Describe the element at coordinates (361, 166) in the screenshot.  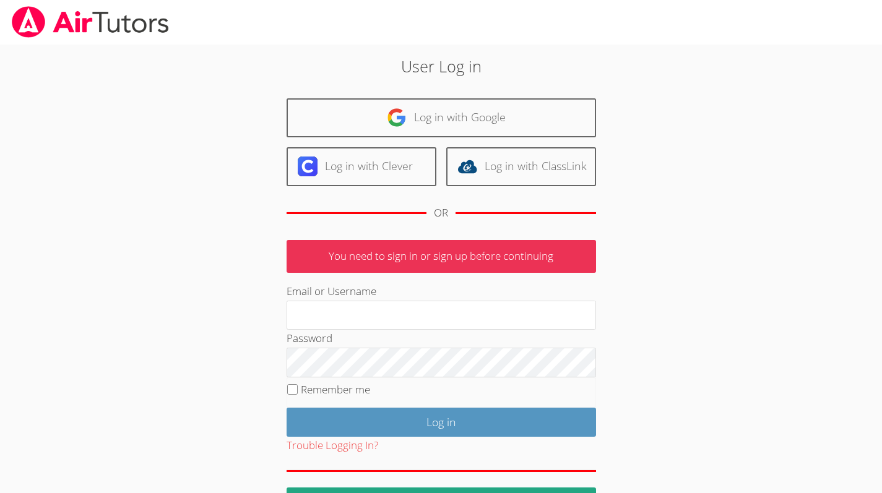
I see `a: Log in with Clever` at that location.